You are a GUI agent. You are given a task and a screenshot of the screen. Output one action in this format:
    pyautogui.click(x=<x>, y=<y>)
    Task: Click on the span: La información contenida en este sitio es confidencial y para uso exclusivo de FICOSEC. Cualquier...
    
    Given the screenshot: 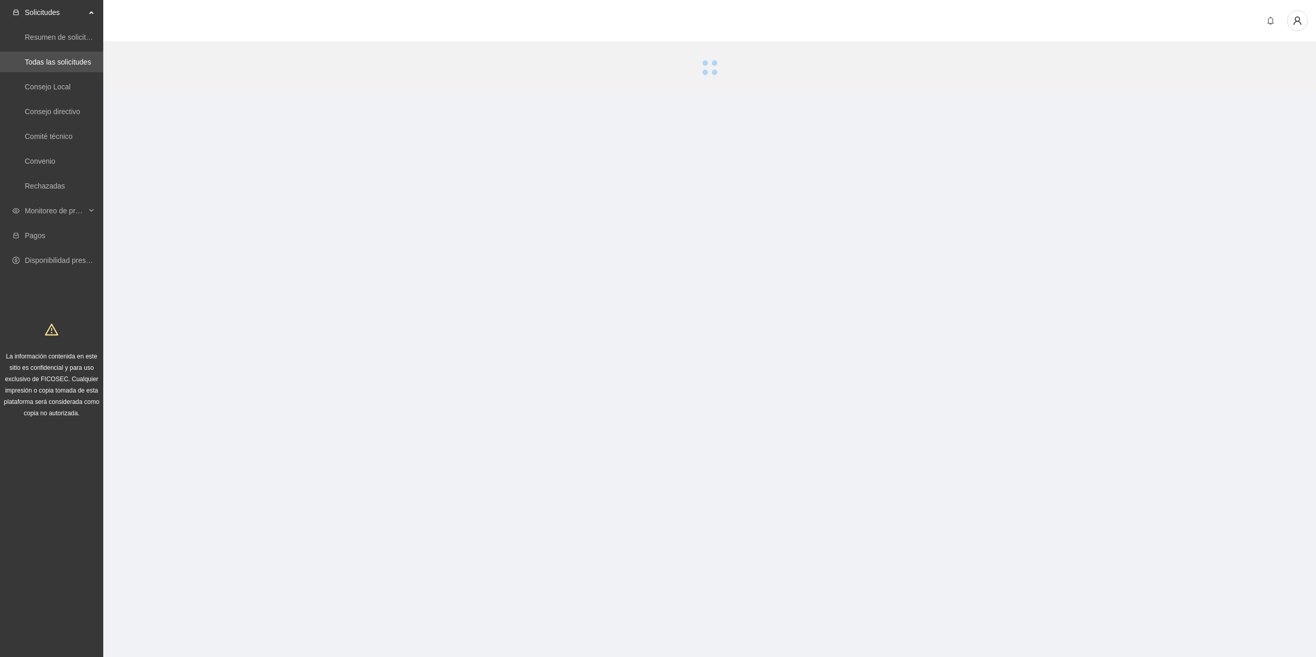 What is the action you would take?
    pyautogui.click(x=52, y=385)
    